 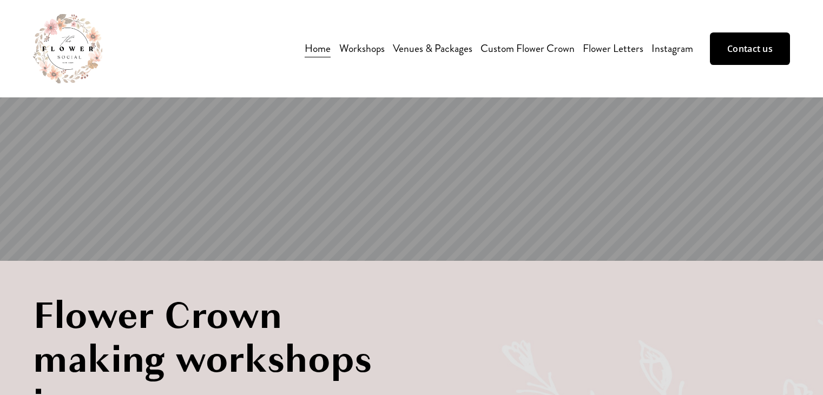 I want to click on a: Custom Flower Crown, so click(x=528, y=48).